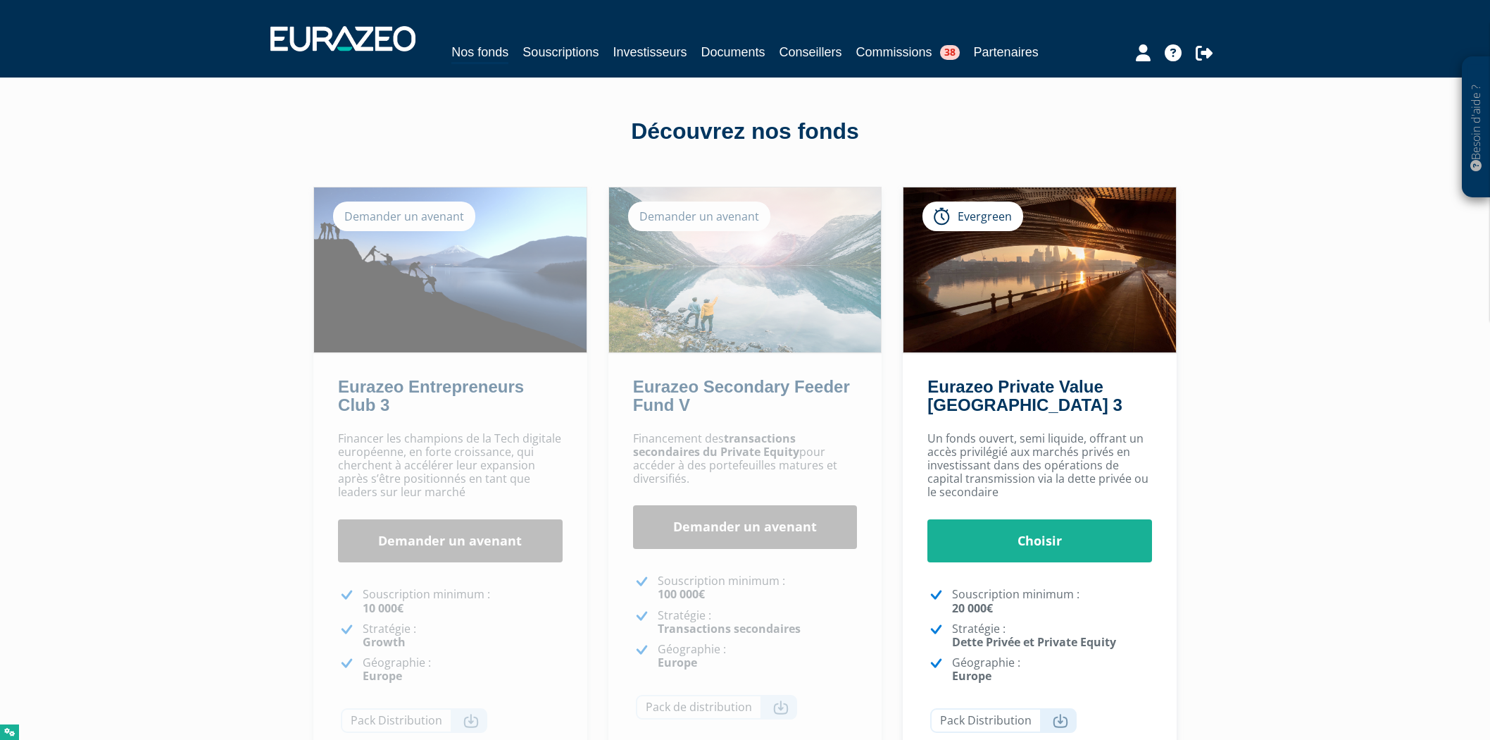 This screenshot has width=1490, height=740. What do you see at coordinates (681, 594) in the screenshot?
I see `strong: 100 000€` at bounding box center [681, 594].